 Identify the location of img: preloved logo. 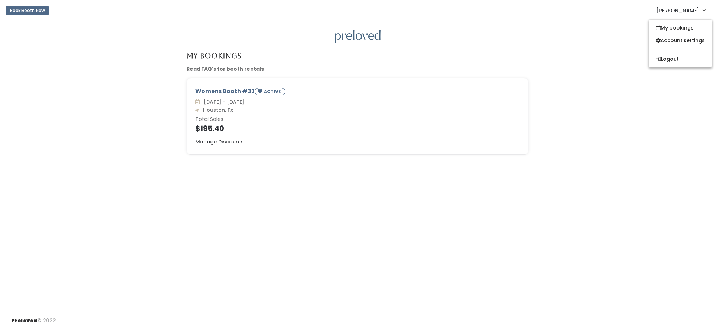
(357, 37).